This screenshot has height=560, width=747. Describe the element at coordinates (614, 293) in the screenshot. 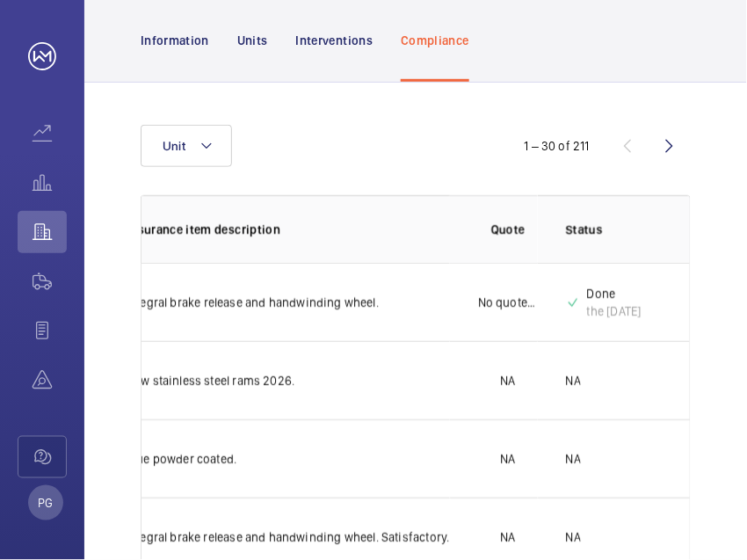

I see `p: Done` at that location.